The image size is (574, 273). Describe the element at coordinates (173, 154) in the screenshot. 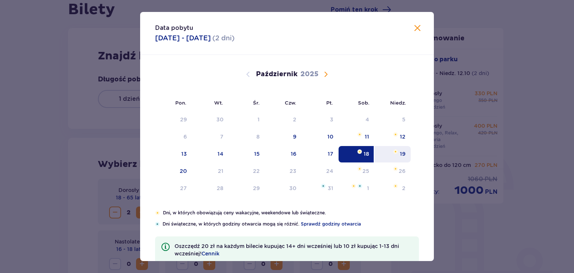

I see `td: 13` at that location.